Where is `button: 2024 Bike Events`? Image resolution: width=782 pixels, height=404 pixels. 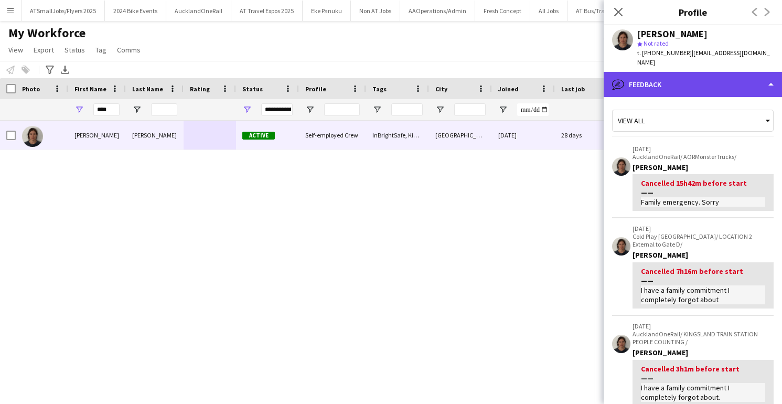 button: 2024 Bike Events is located at coordinates (135, 10).